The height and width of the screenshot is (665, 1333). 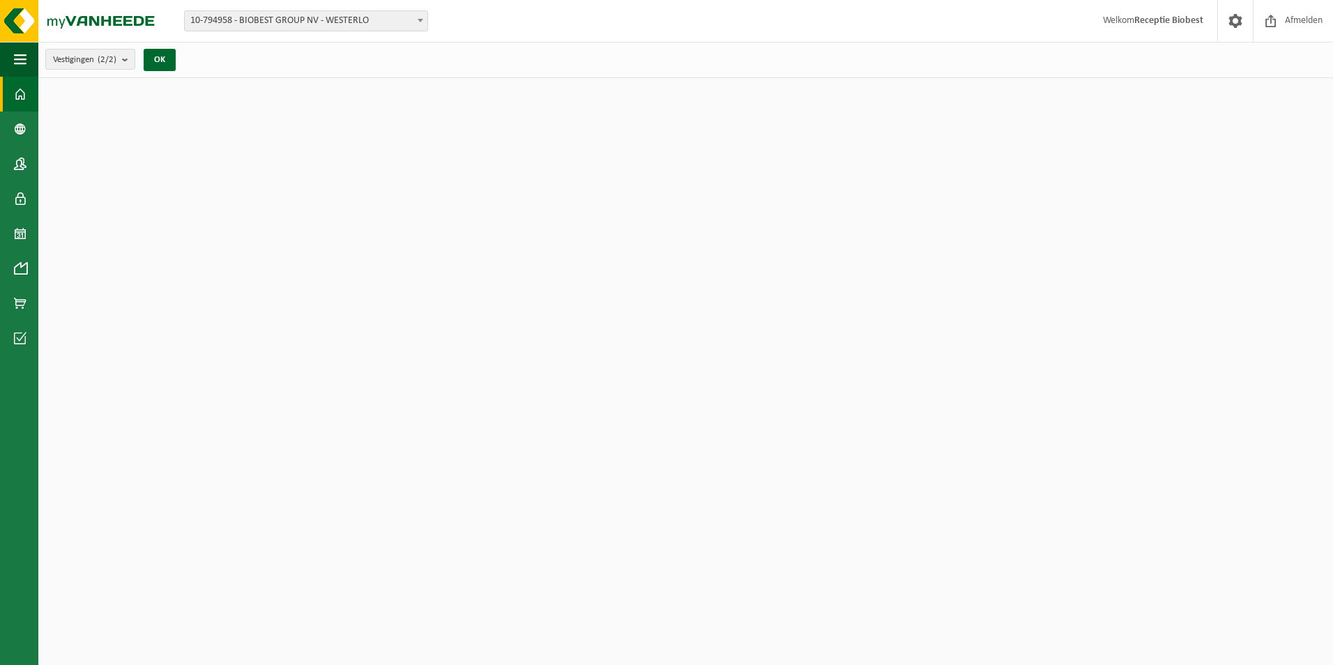 What do you see at coordinates (90, 59) in the screenshot?
I see `button: Vestigingen(2/2)` at bounding box center [90, 59].